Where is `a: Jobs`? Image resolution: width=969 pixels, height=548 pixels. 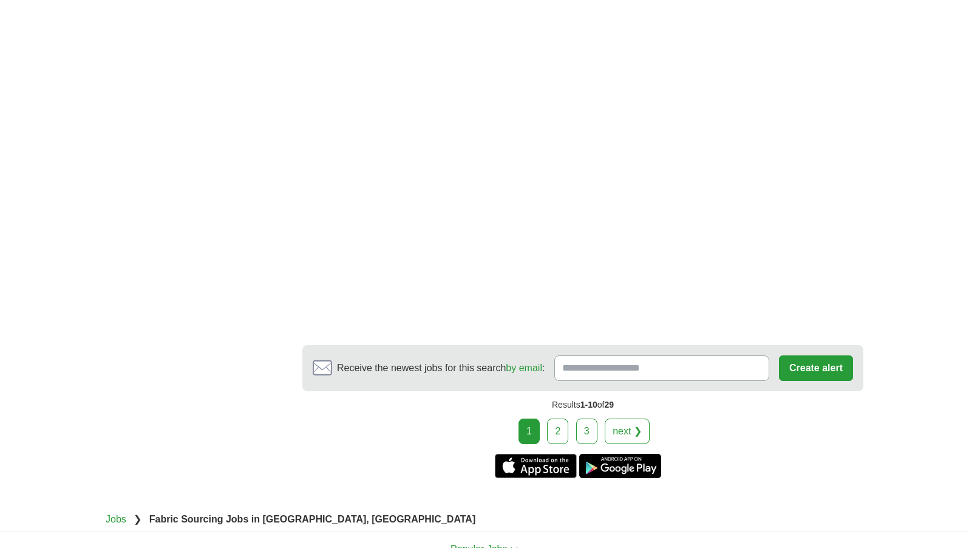
a: Jobs is located at coordinates (116, 518).